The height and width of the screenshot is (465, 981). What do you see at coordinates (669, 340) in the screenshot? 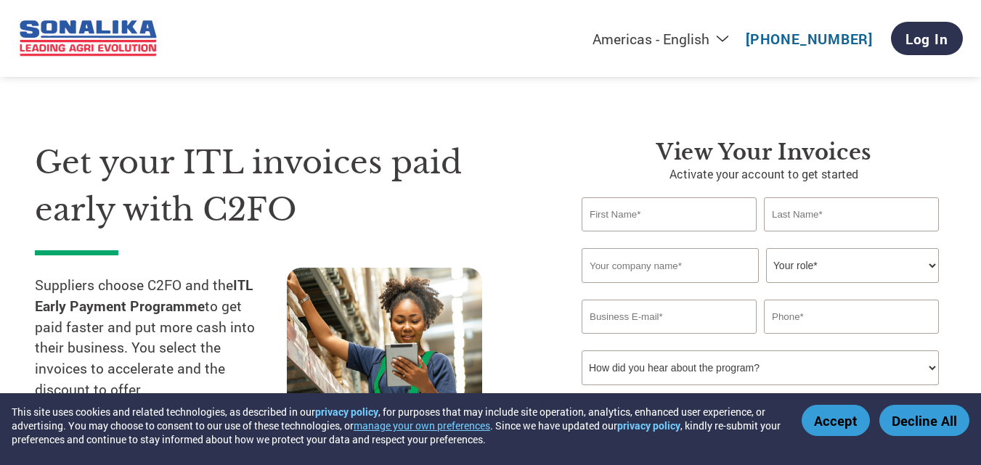
I see `div: Inavlid Email Address` at bounding box center [669, 340].